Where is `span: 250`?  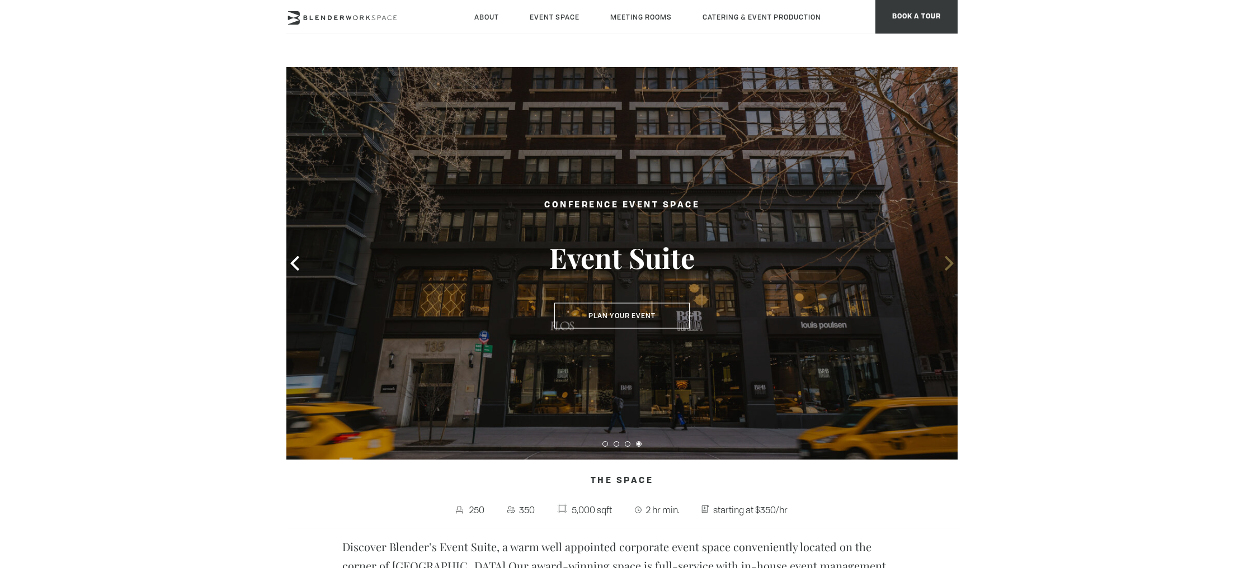
span: 250 is located at coordinates (477, 510).